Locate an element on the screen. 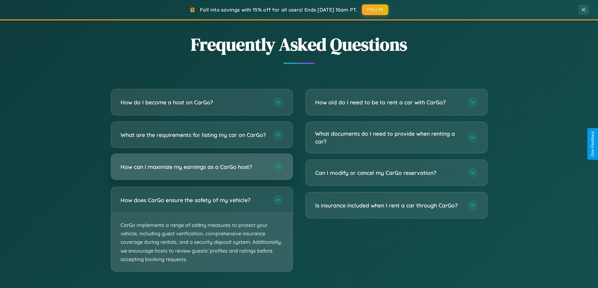 The height and width of the screenshot is (288, 598). h3: How do I become a host on CarGo? is located at coordinates (194, 102).